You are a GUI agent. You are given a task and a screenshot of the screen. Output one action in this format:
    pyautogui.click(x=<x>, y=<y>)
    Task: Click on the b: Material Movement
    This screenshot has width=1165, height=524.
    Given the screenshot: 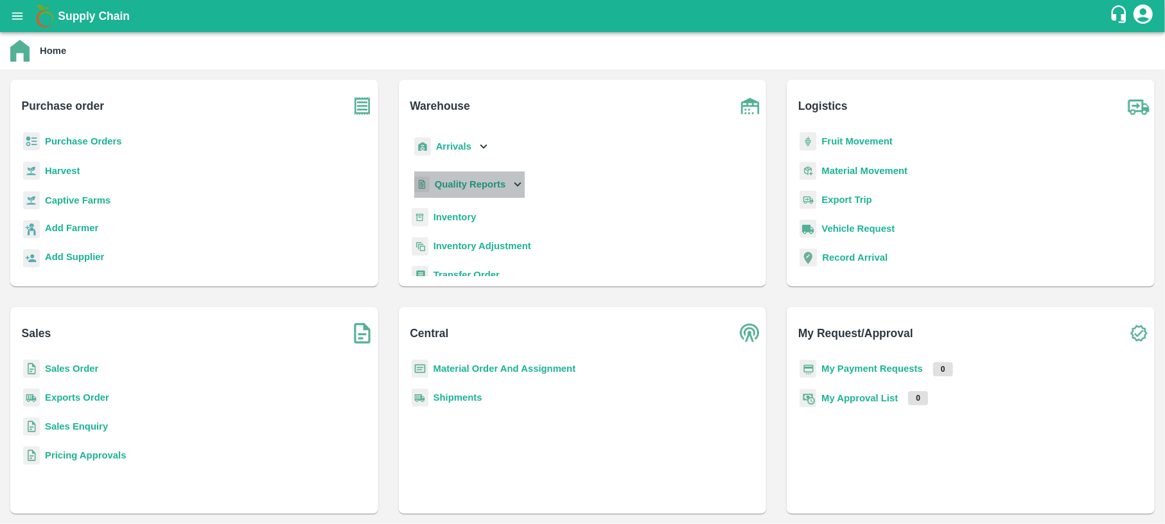 What is the action you would take?
    pyautogui.click(x=864, y=171)
    